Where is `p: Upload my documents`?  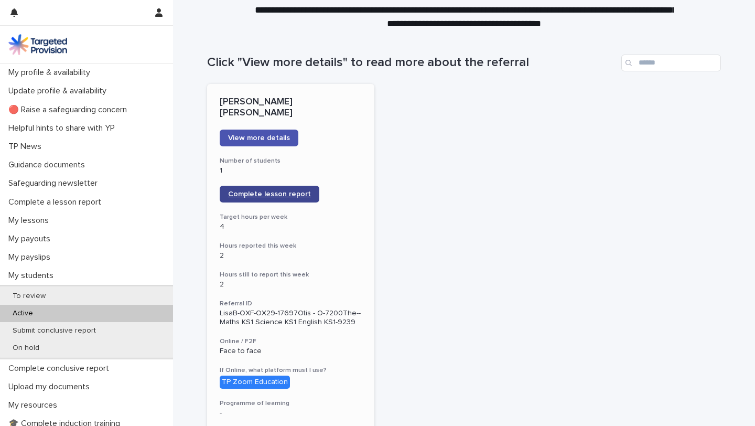
p: Upload my documents is located at coordinates (51, 386).